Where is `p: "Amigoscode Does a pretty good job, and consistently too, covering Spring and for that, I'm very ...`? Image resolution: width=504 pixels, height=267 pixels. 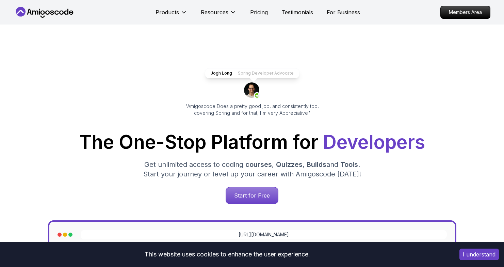
p: "Amigoscode Does a pretty good job, and consistently too, covering Spring and for that, I'm very ... is located at coordinates (252, 110).